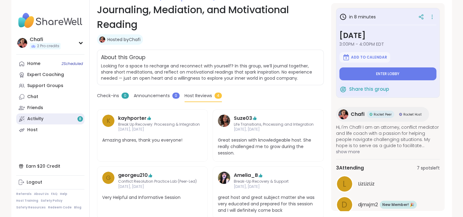 The height and width of the screenshot is (217, 463). What do you see at coordinates (358, 17) in the screenshot?
I see `h3: in 8 minutes` at bounding box center [358, 17].